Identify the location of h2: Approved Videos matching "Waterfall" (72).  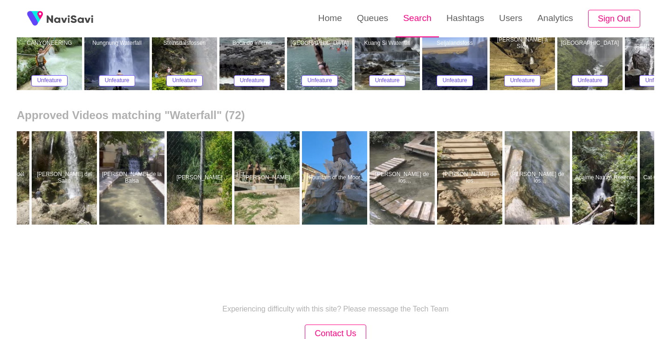
(336, 115).